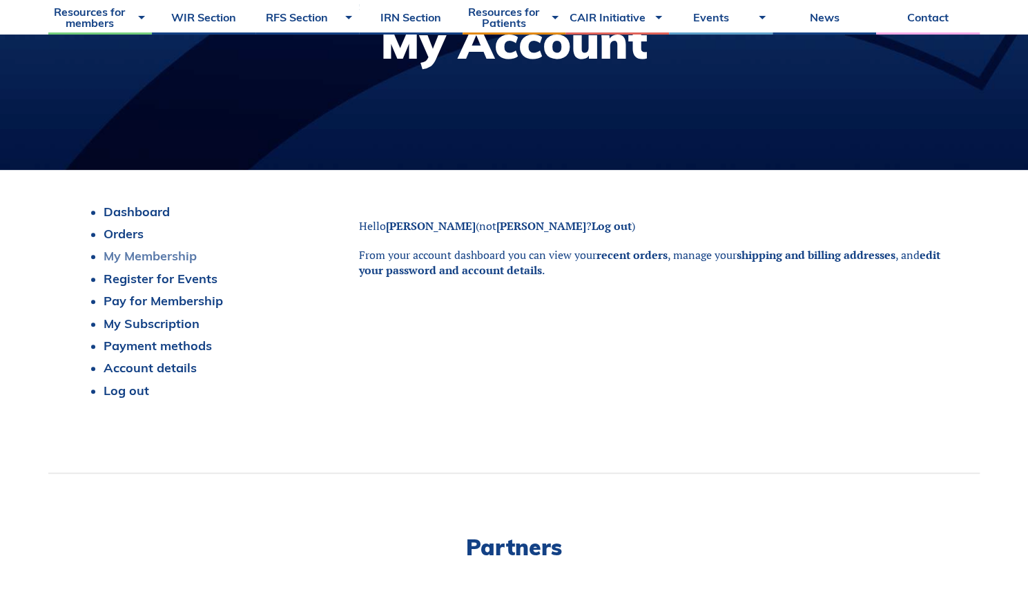 This screenshot has width=1028, height=605. What do you see at coordinates (150, 256) in the screenshot?
I see `a: My Membership` at bounding box center [150, 256].